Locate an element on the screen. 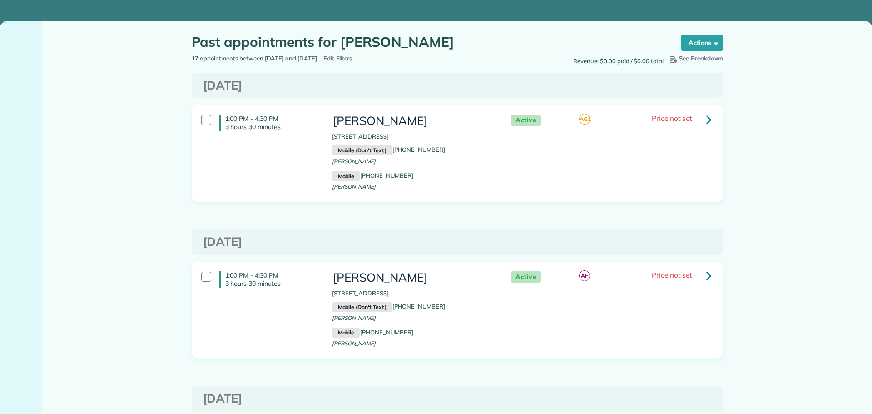 This screenshot has width=872, height=414. span: AF is located at coordinates (584, 276).